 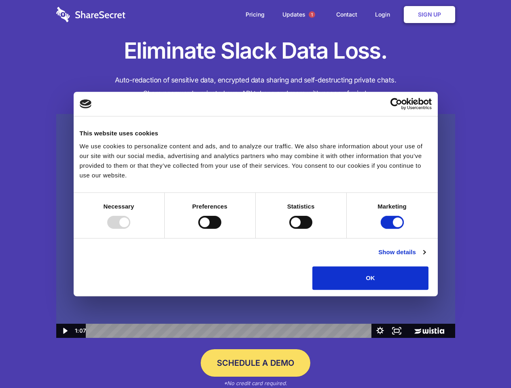 I want to click on span: 1, so click(x=312, y=15).